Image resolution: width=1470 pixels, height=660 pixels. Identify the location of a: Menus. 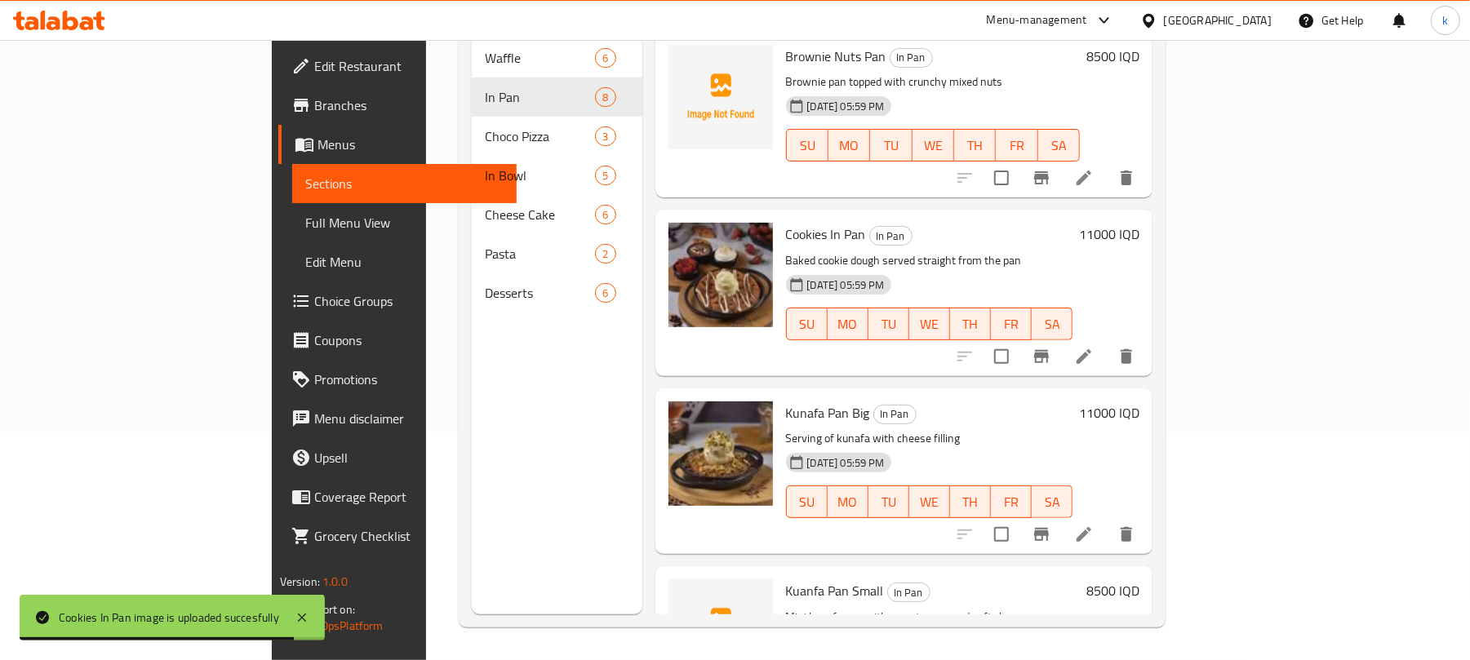
(397, 144).